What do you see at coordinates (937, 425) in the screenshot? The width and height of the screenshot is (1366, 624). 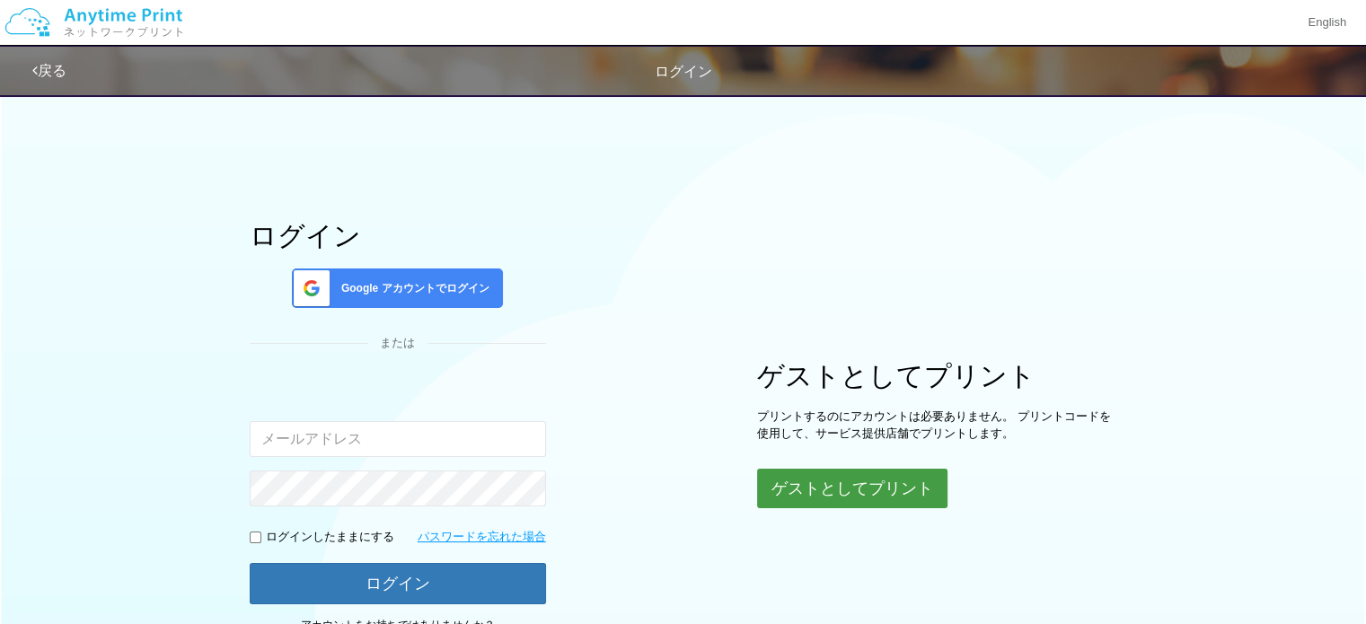 I see `p: プリントするのにアカウントは必要ありません。 プリントコードを使用して、サービス提供店舗でプリントします。` at bounding box center [937, 425].